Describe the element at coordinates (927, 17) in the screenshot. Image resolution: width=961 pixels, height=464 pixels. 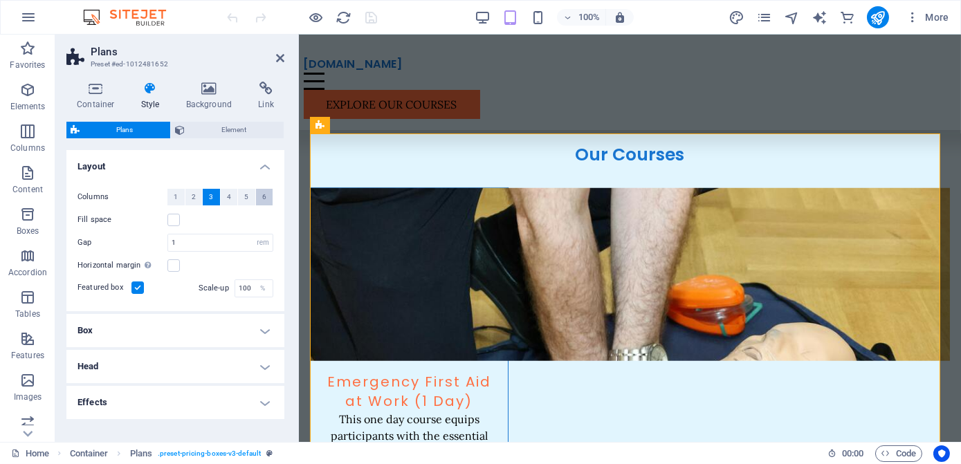
I see `button: More` at that location.